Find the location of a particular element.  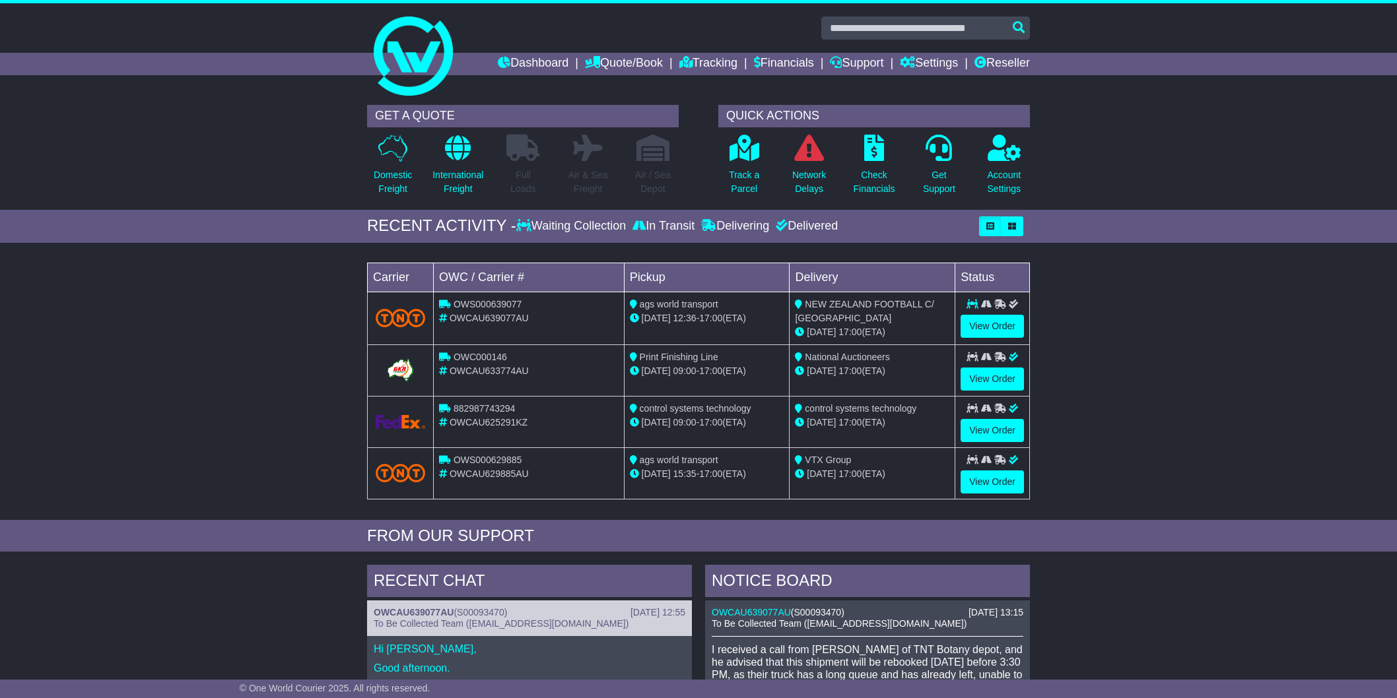

span: 15:35 is located at coordinates (685, 474).